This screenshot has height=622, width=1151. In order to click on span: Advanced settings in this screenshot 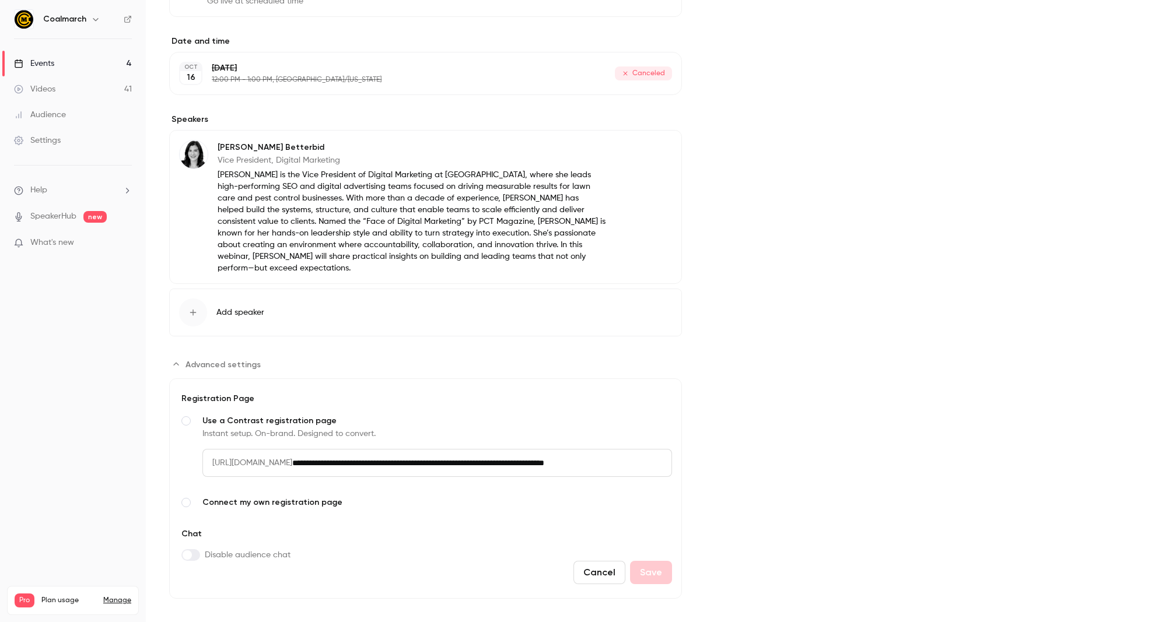, I will do `click(223, 365)`.